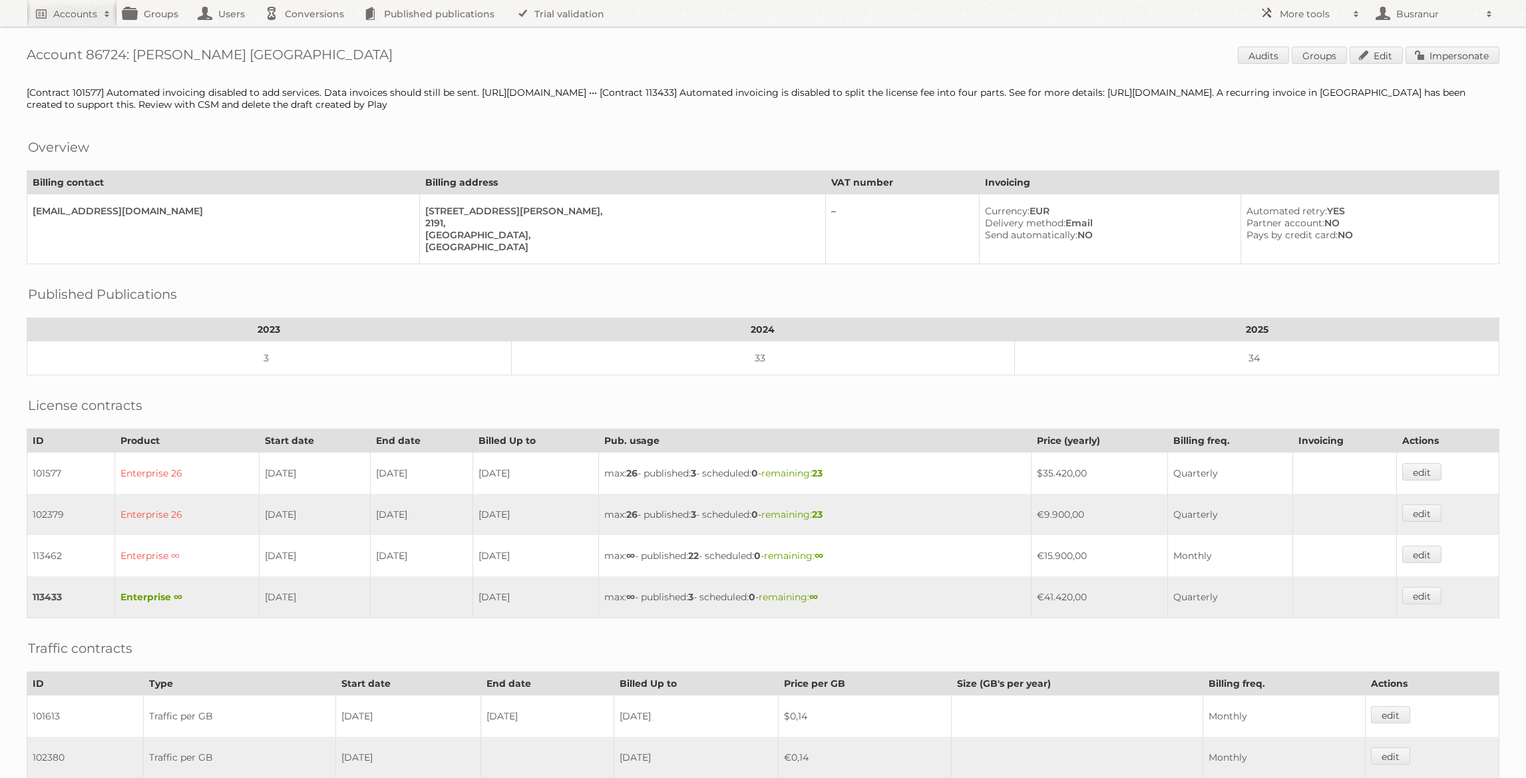 The width and height of the screenshot is (1526, 778). What do you see at coordinates (239, 716) in the screenshot?
I see `td: Traffic per GB` at bounding box center [239, 716].